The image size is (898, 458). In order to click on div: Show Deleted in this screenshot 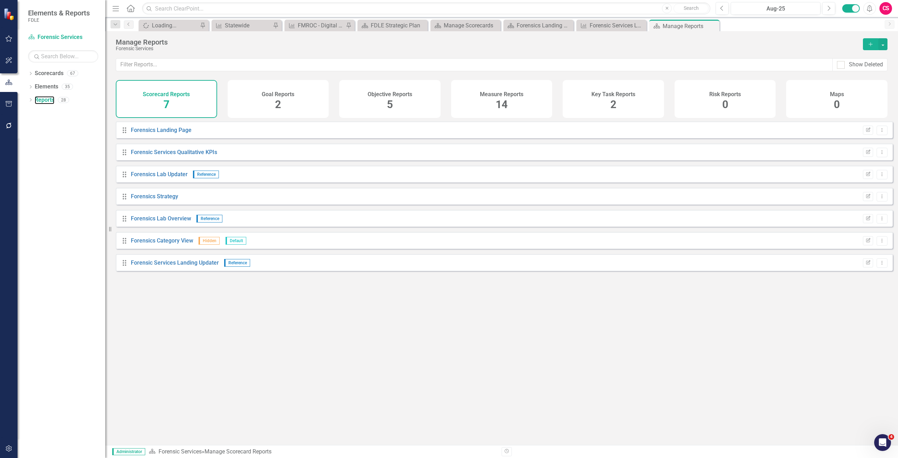, I will do `click(865, 65)`.